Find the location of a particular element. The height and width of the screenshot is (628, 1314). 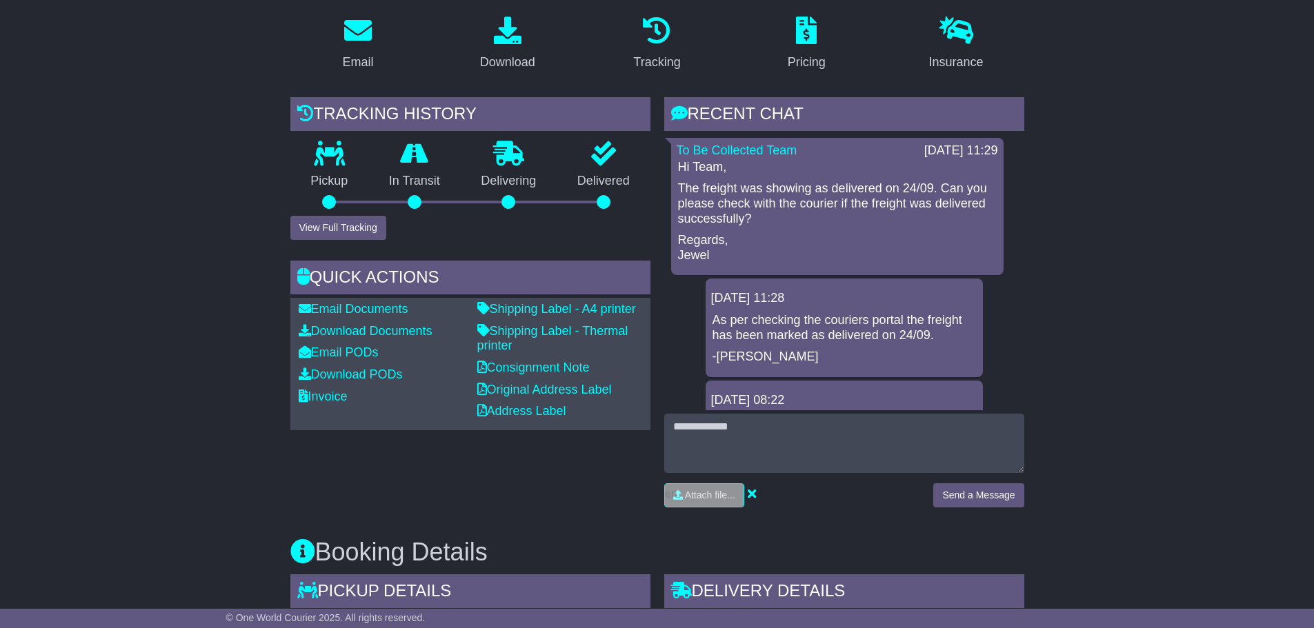

p: Delivering is located at coordinates (509, 181).